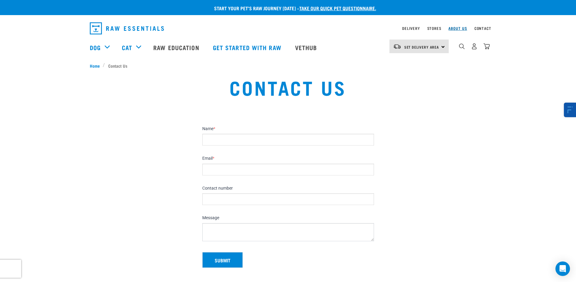 The height and width of the screenshot is (282, 576). What do you see at coordinates (474, 46) in the screenshot?
I see `img: user.png` at bounding box center [474, 46].